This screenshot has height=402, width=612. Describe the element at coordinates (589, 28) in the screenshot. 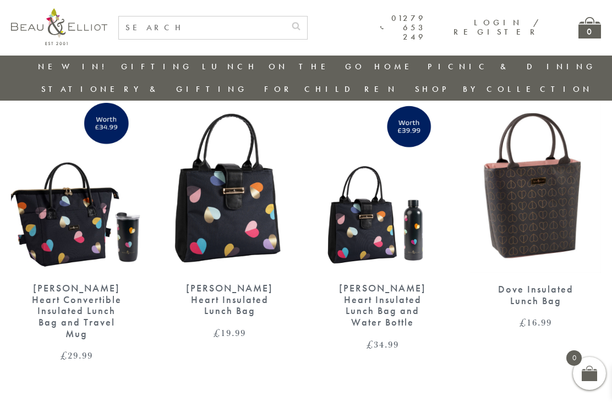

I see `a: 0` at that location.